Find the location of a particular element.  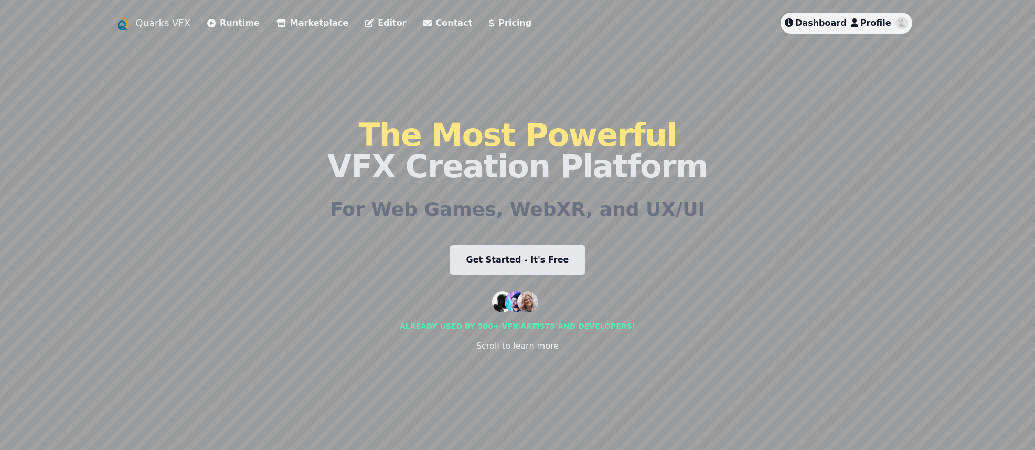

a: Quarks VFX is located at coordinates (163, 23).